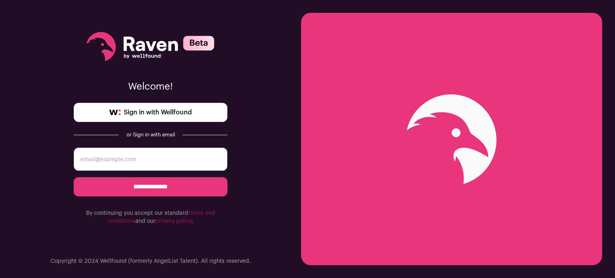 The image size is (615, 278). I want to click on a: privacy policy, so click(173, 221).